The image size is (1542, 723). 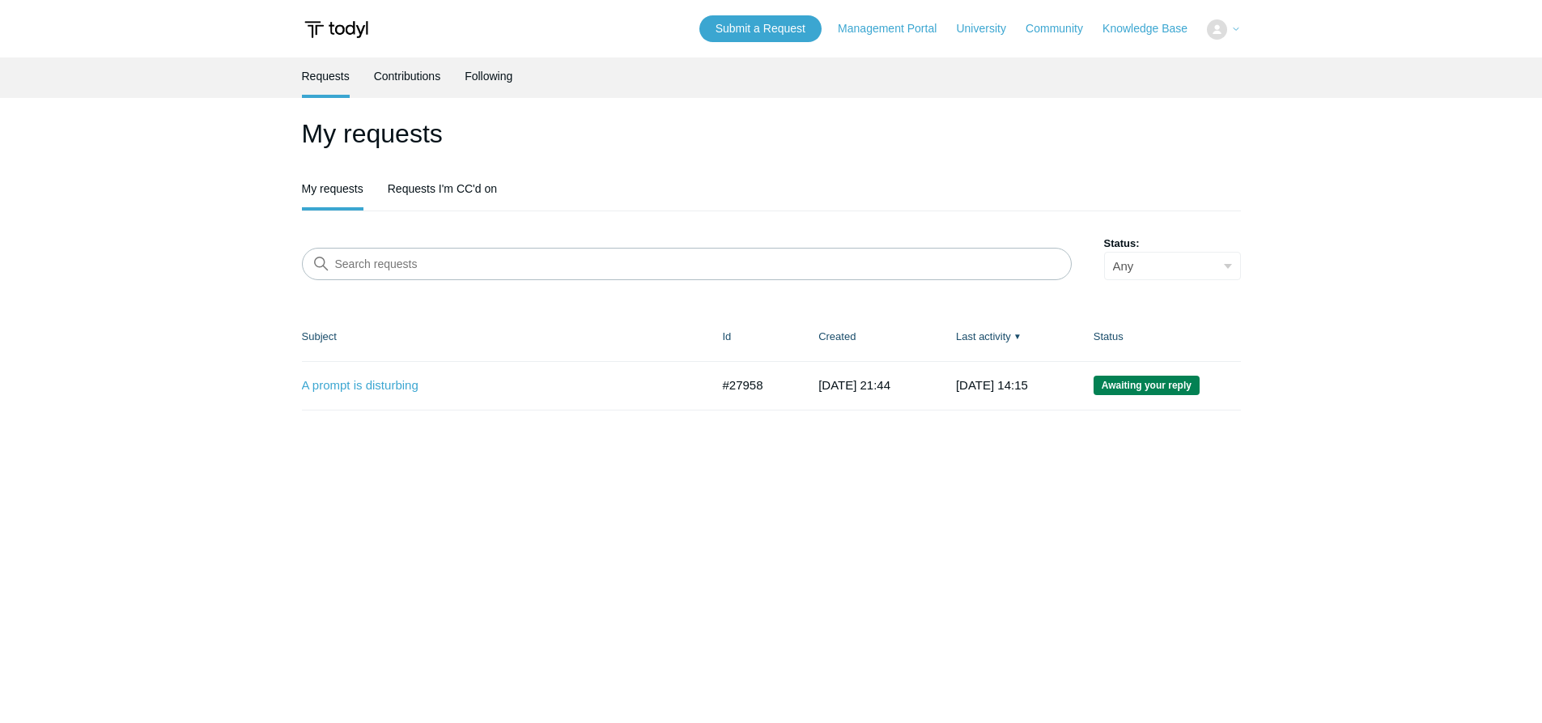 I want to click on a: Last activity▼, so click(x=983, y=336).